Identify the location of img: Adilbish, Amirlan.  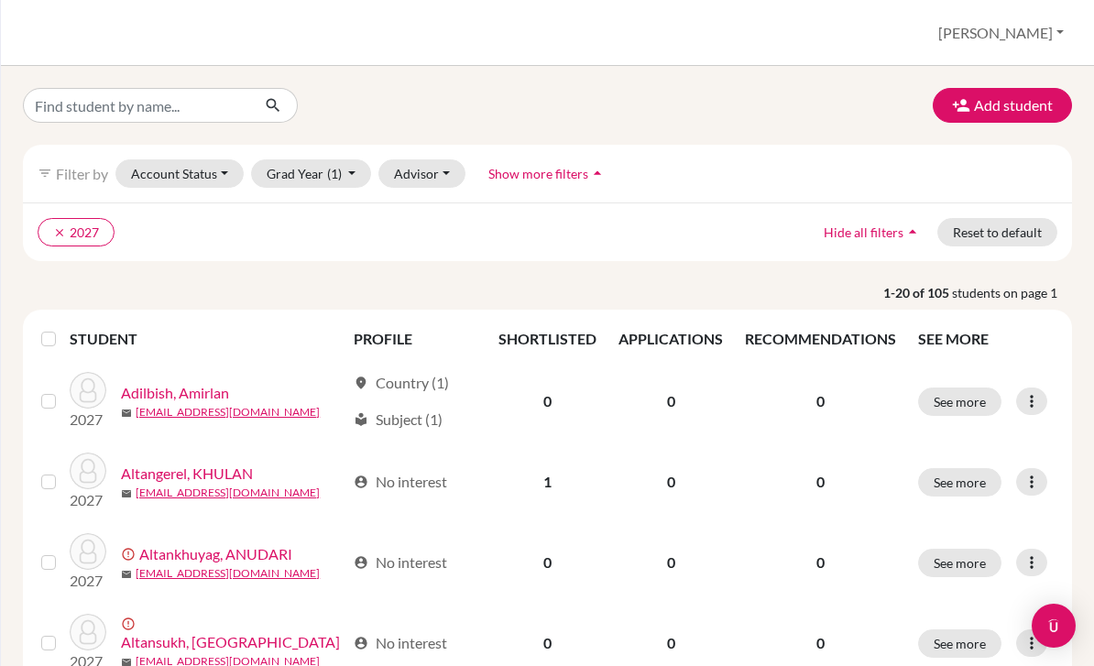
(88, 390).